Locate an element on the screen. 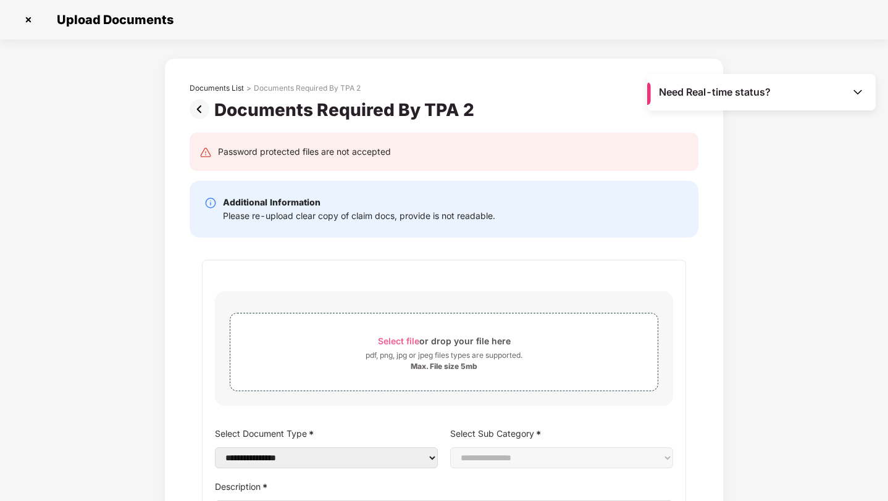  span: Select file is located at coordinates (398, 341).